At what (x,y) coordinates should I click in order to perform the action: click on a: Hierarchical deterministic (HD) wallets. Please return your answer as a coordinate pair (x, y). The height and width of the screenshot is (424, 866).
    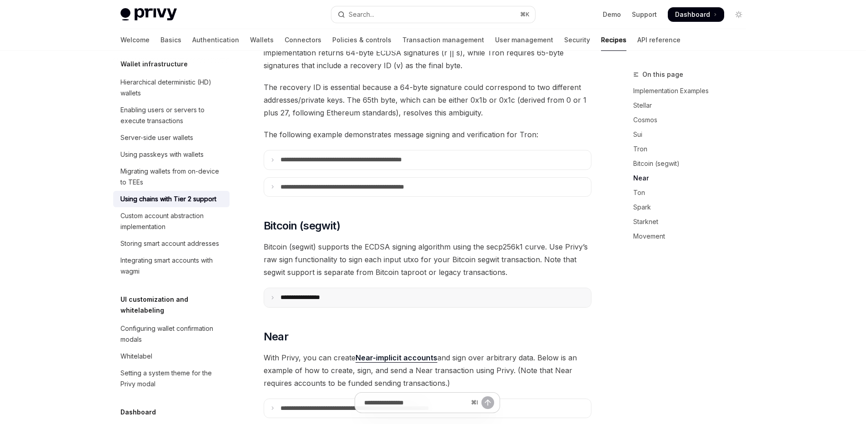
    Looking at the image, I should click on (171, 88).